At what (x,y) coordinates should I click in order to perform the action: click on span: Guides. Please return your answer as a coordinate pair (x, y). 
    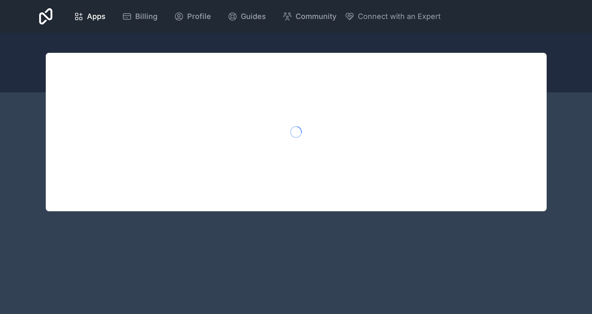
    Looking at the image, I should click on (253, 16).